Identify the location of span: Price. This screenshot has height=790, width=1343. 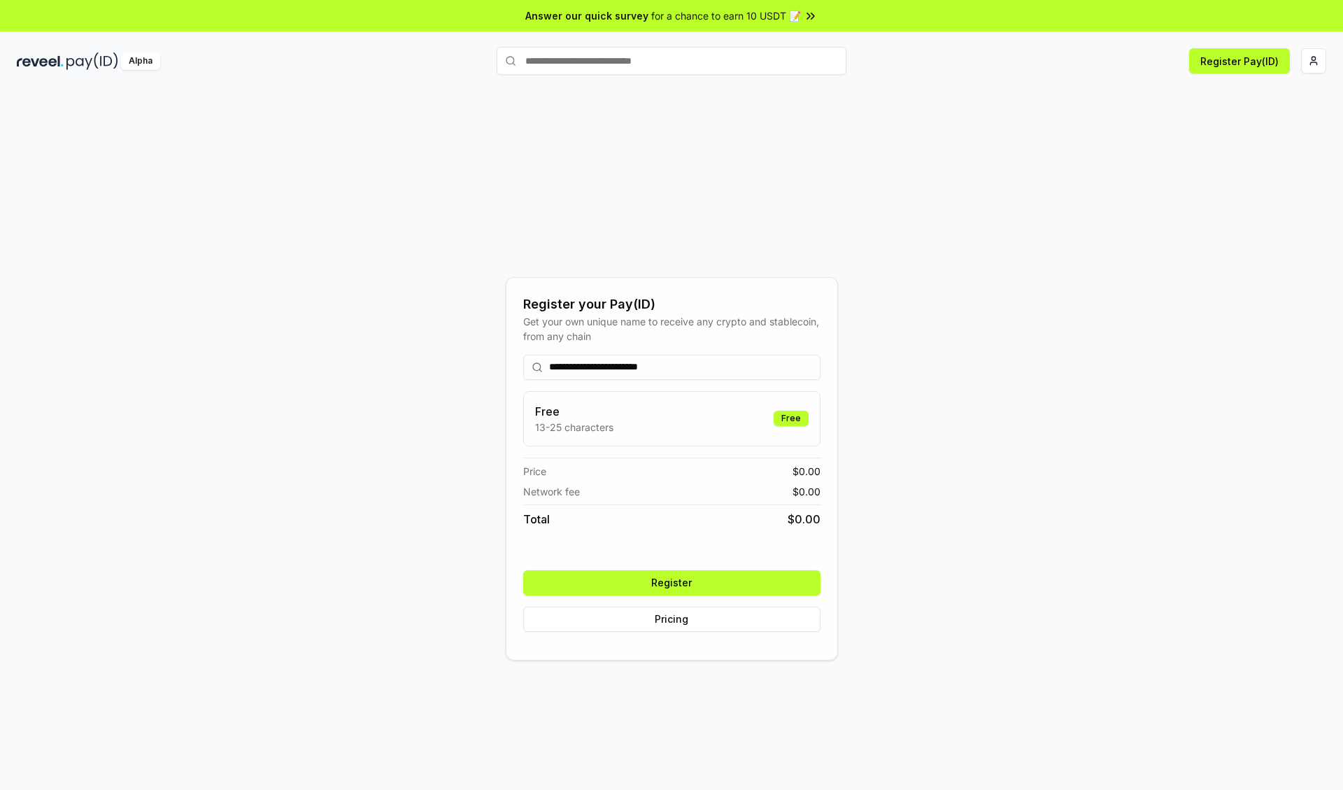
(534, 471).